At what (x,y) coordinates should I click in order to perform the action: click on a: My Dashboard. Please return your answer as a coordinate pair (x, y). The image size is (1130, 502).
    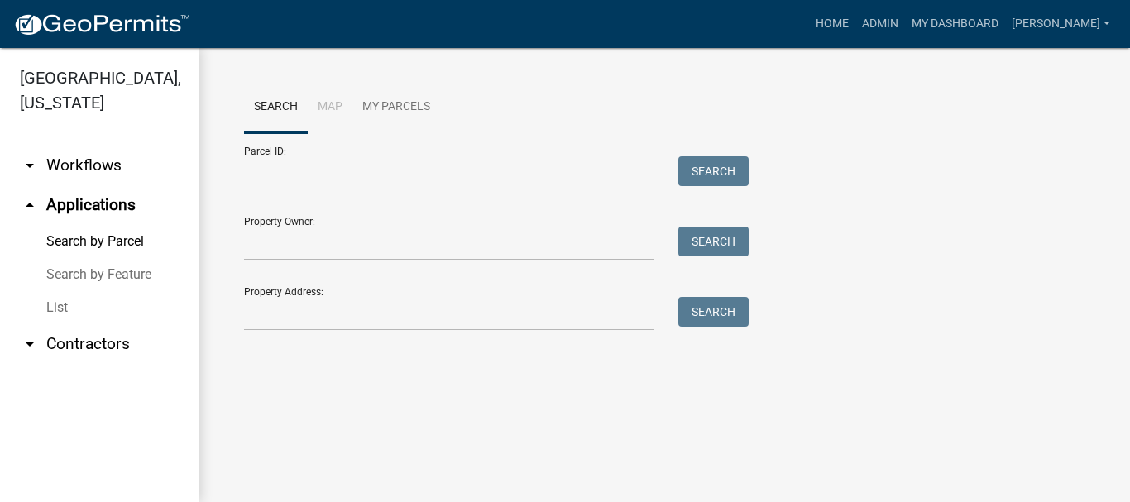
    Looking at the image, I should click on (954, 24).